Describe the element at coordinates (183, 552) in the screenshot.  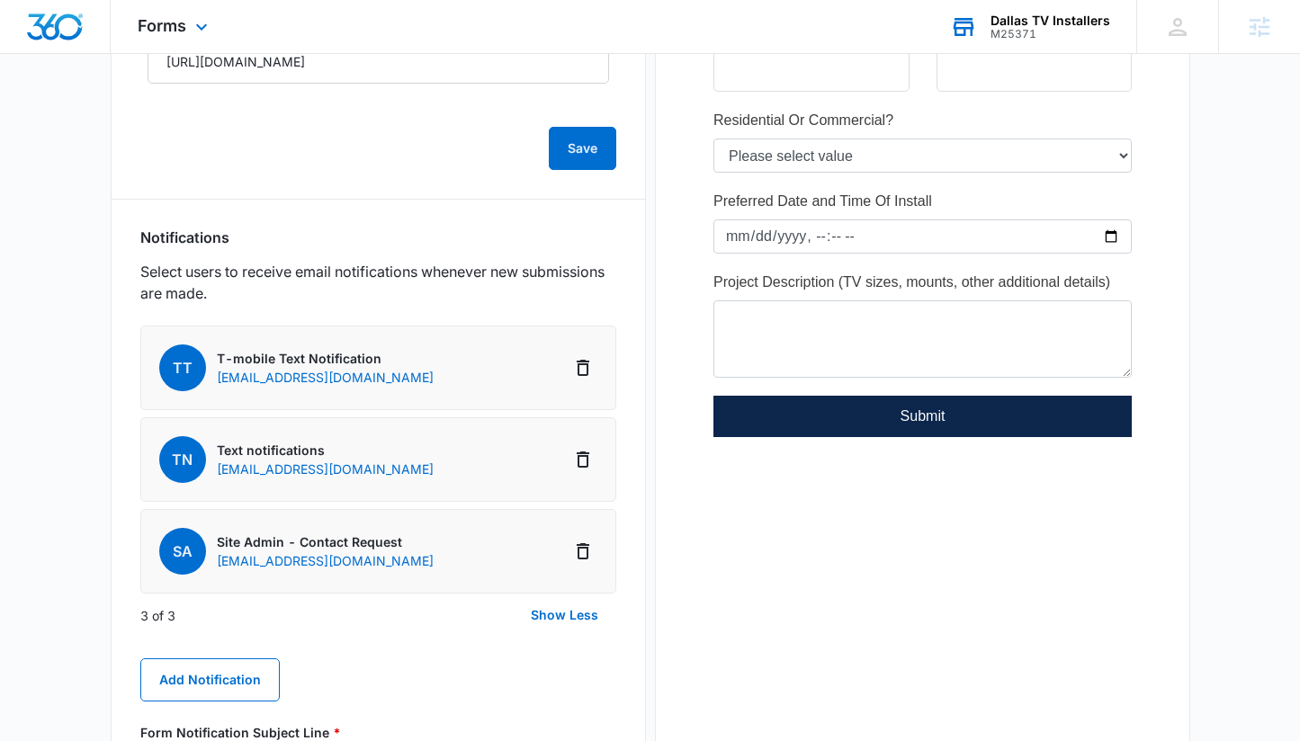
I see `span: SA` at that location.